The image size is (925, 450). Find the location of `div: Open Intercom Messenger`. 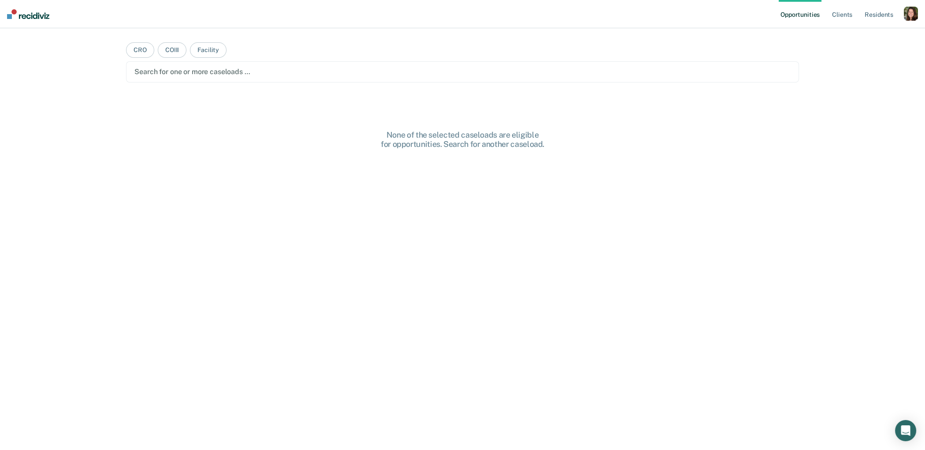

div: Open Intercom Messenger is located at coordinates (906, 430).